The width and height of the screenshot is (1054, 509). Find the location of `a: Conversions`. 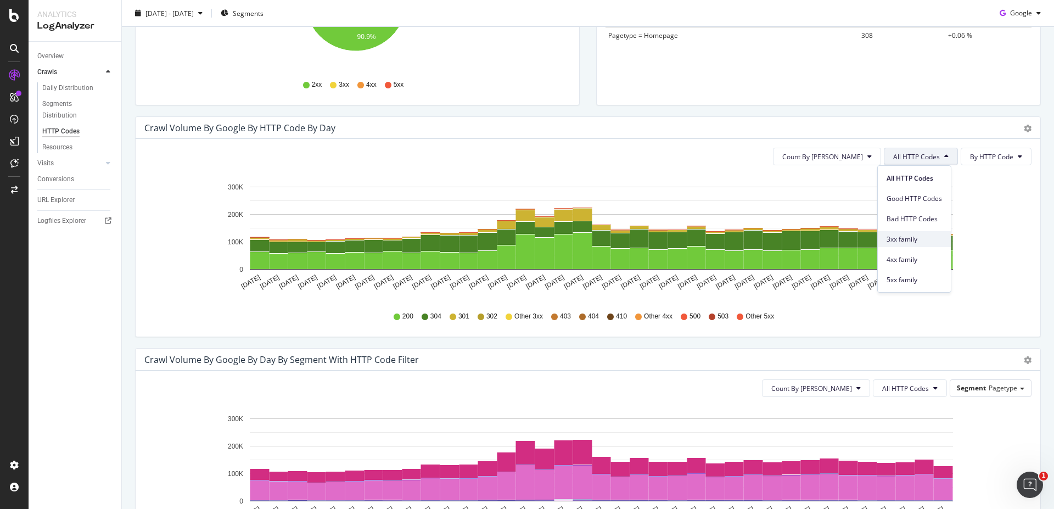

a: Conversions is located at coordinates (75, 179).